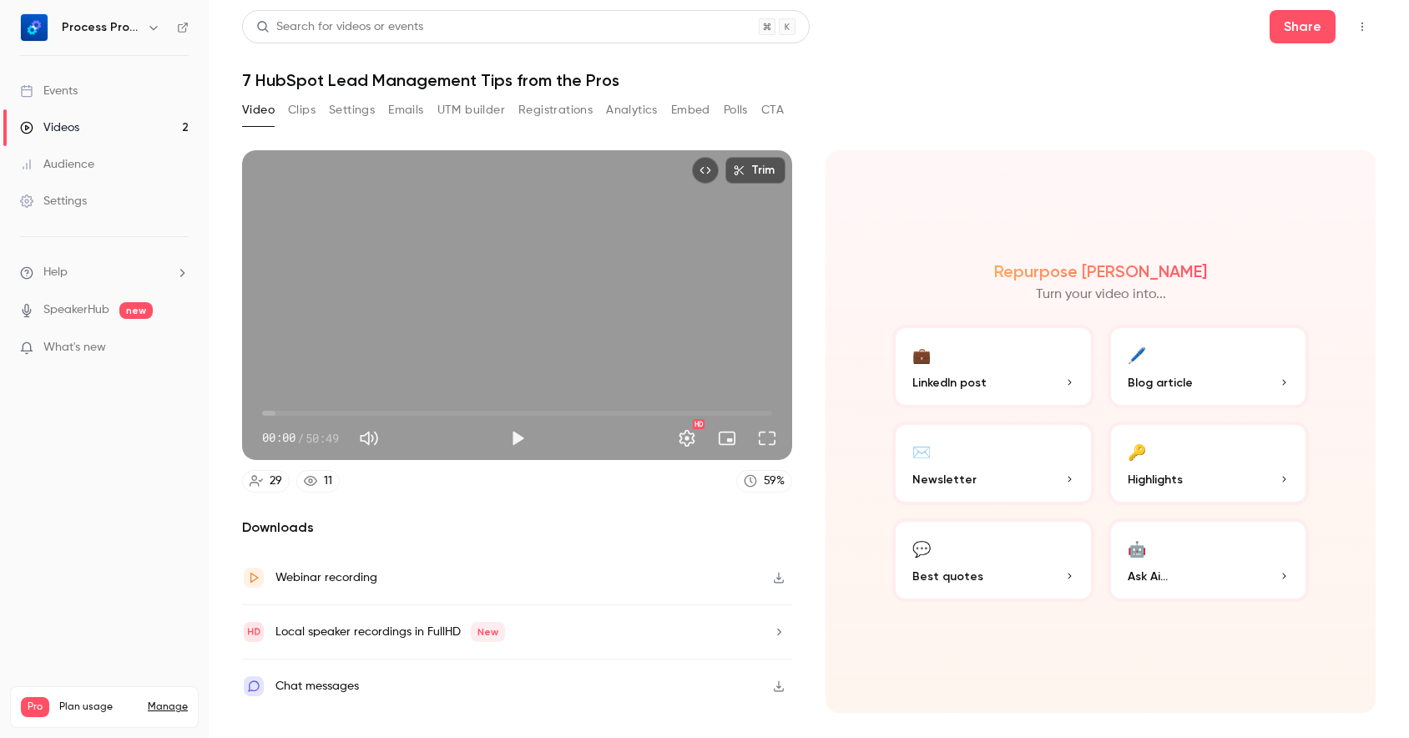 The height and width of the screenshot is (738, 1409). I want to click on div: Events, so click(48, 91).